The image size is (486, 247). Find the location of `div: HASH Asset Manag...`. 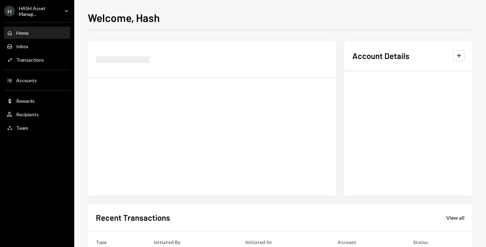

div: HASH Asset Manag... is located at coordinates (39, 11).